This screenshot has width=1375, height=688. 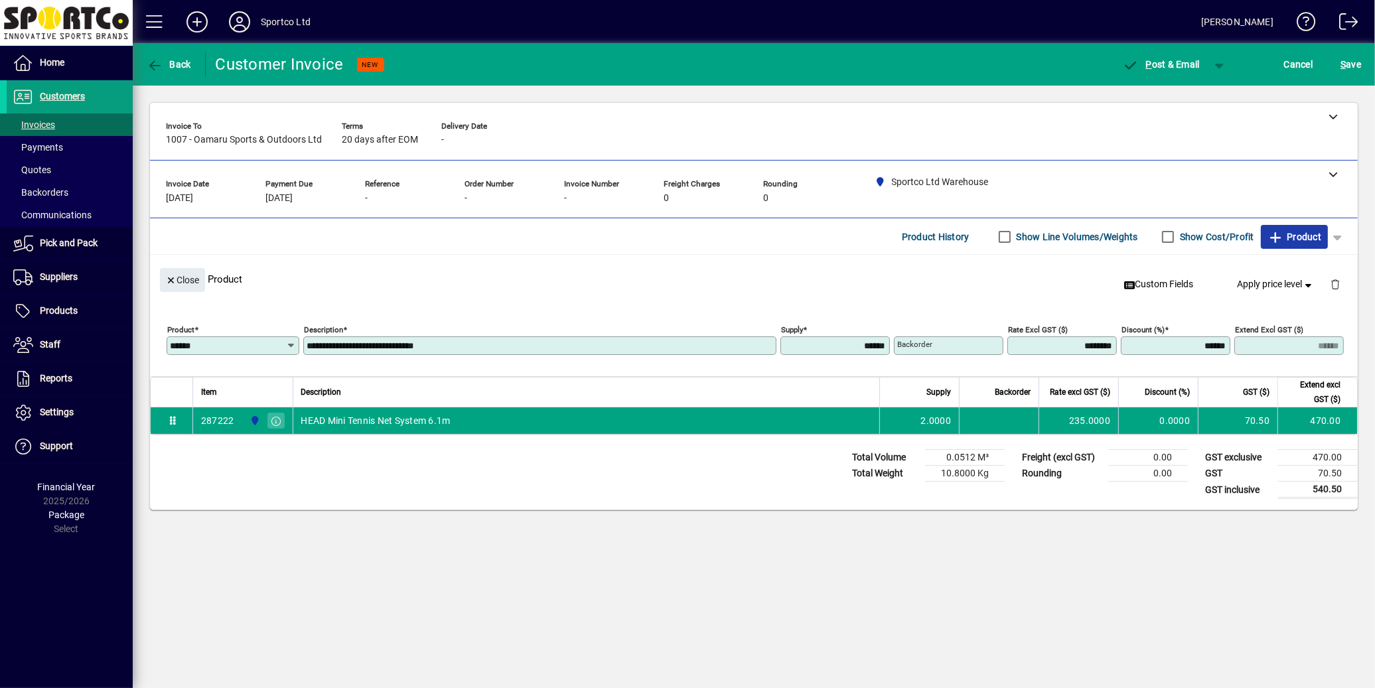 I want to click on button: Apply price level, so click(x=1276, y=285).